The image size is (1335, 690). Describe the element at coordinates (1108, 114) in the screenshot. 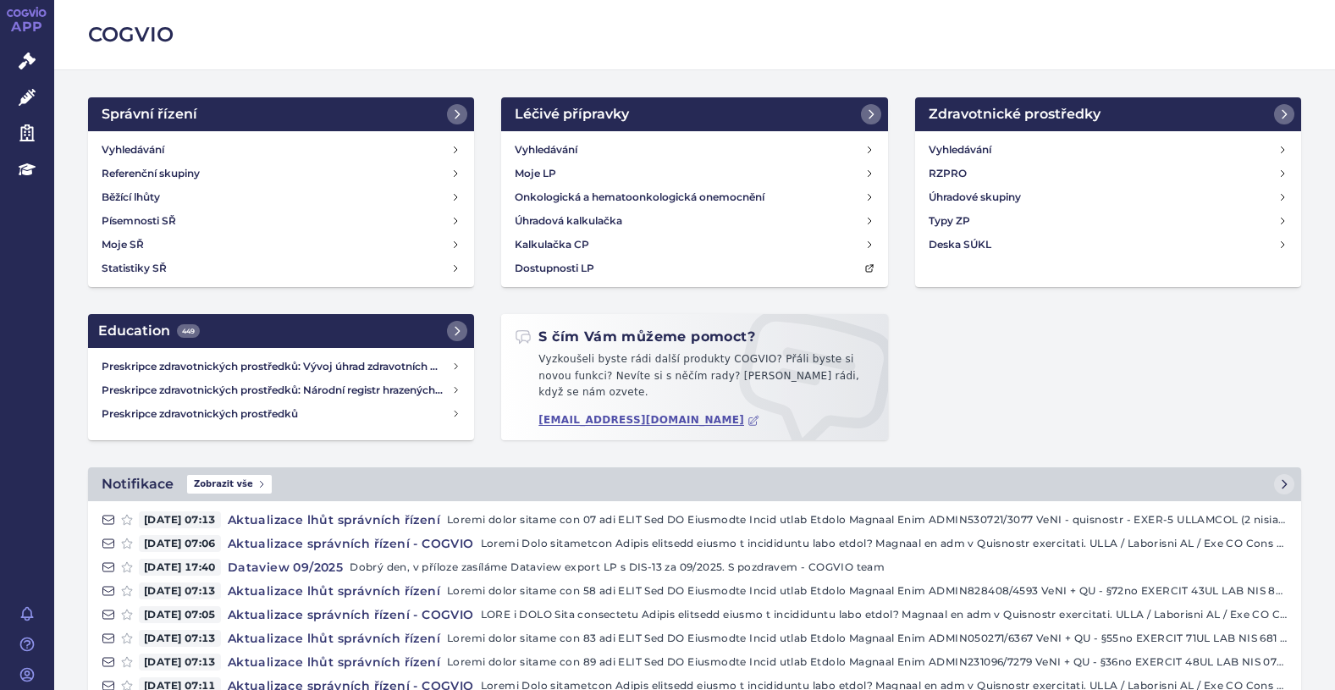

I see `a: Zdravotnické prostředky` at that location.